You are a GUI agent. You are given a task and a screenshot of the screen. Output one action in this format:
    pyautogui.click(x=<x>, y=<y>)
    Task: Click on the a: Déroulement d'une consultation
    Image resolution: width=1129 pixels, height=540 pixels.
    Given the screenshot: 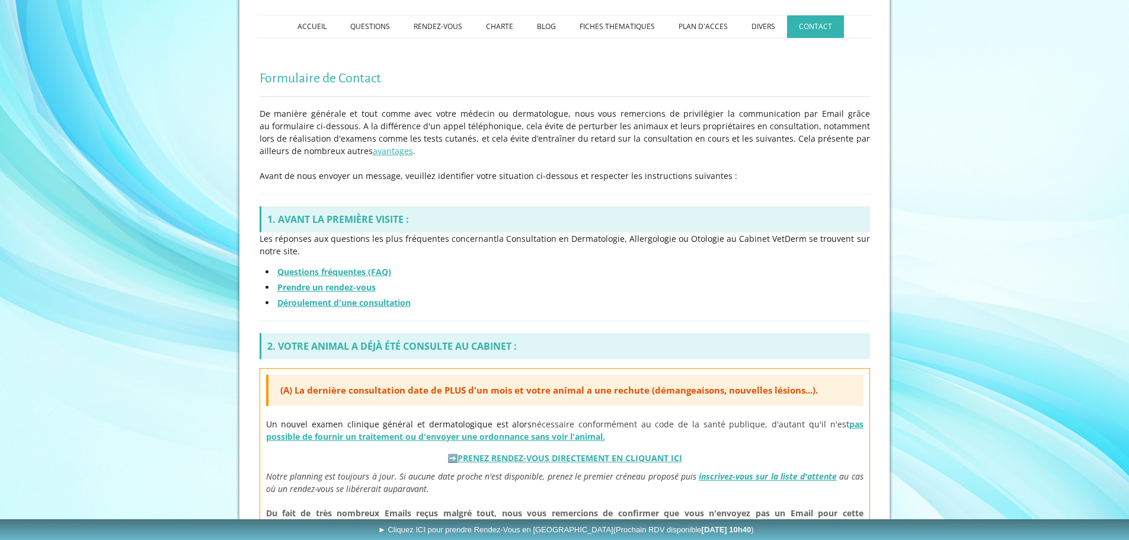 What is the action you would take?
    pyautogui.click(x=344, y=302)
    